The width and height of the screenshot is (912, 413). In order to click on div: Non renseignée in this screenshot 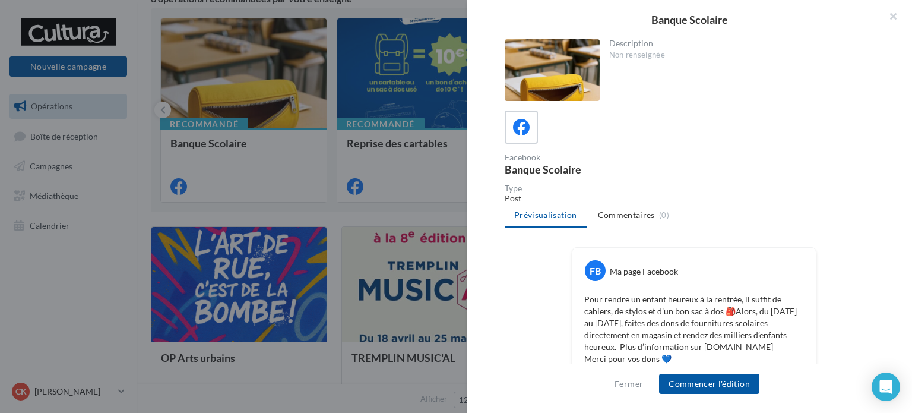, I will do `click(742, 55)`.